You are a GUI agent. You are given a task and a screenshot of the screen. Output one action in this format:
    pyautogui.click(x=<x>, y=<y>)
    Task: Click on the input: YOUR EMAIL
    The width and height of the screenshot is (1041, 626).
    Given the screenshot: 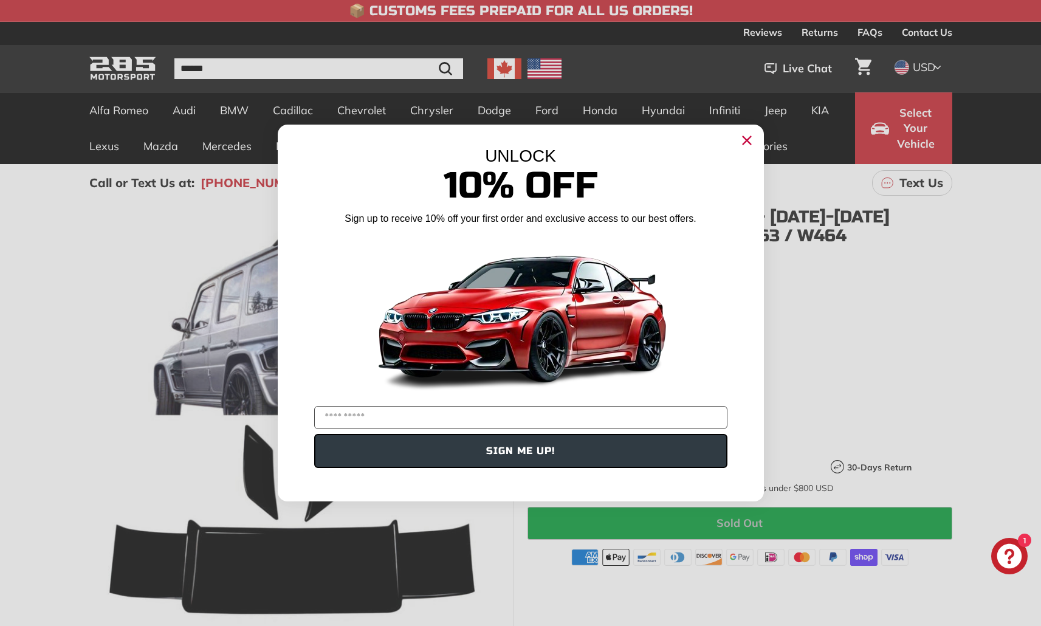 What is the action you would take?
    pyautogui.click(x=521, y=417)
    